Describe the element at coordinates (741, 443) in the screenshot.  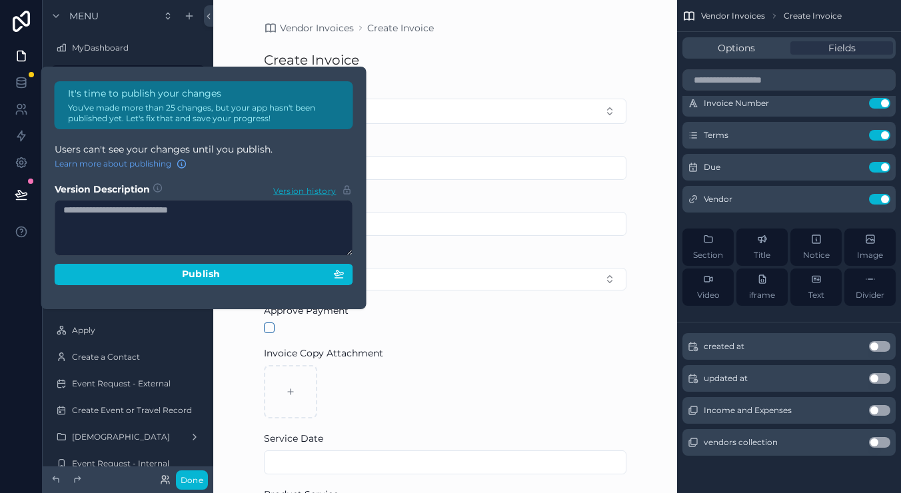
I see `span: vendors collection` at that location.